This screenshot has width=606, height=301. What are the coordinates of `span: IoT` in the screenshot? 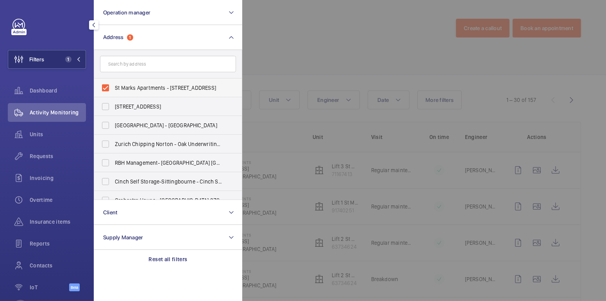 It's located at (49, 288).